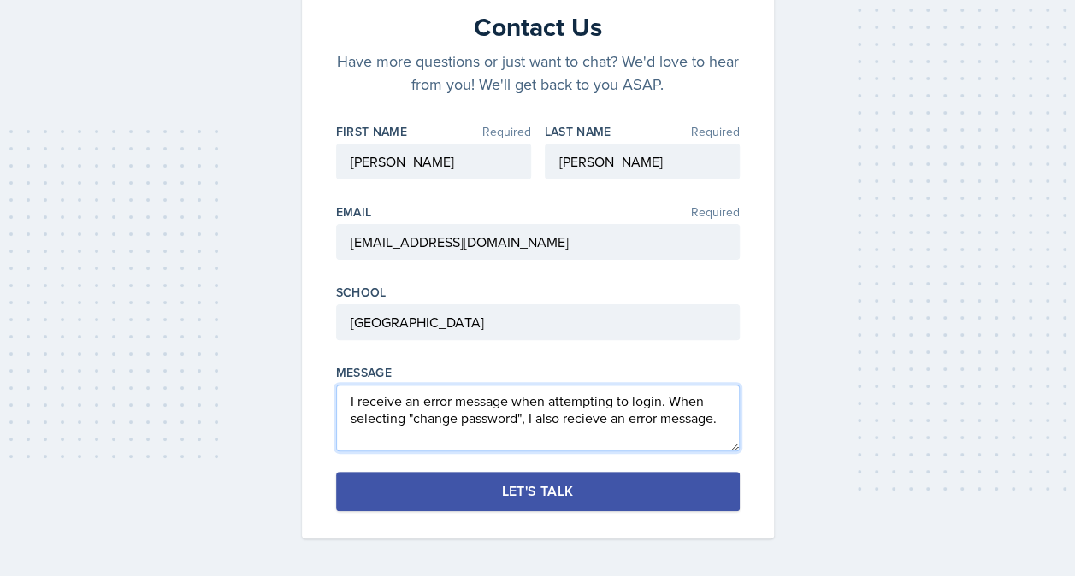  What do you see at coordinates (538, 242) in the screenshot?
I see `input: Email` at bounding box center [538, 242].